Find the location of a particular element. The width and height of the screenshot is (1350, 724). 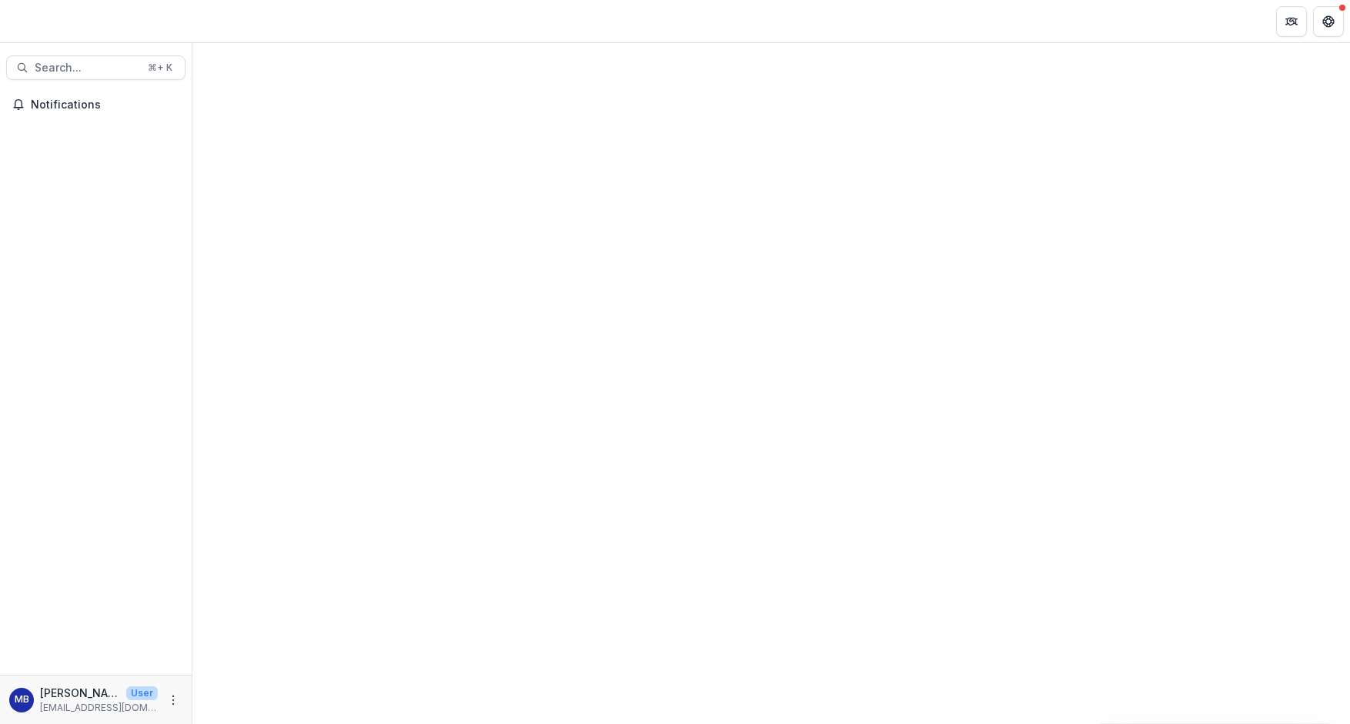

button: More is located at coordinates (173, 700).